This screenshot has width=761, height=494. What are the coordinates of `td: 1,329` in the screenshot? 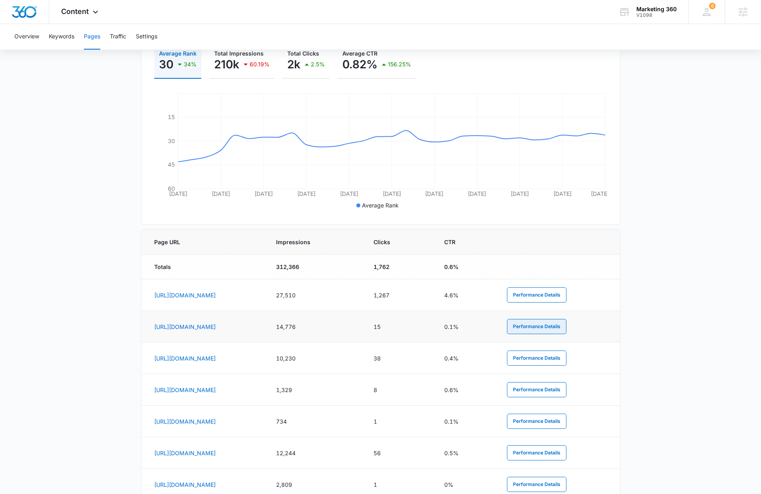 It's located at (315, 389).